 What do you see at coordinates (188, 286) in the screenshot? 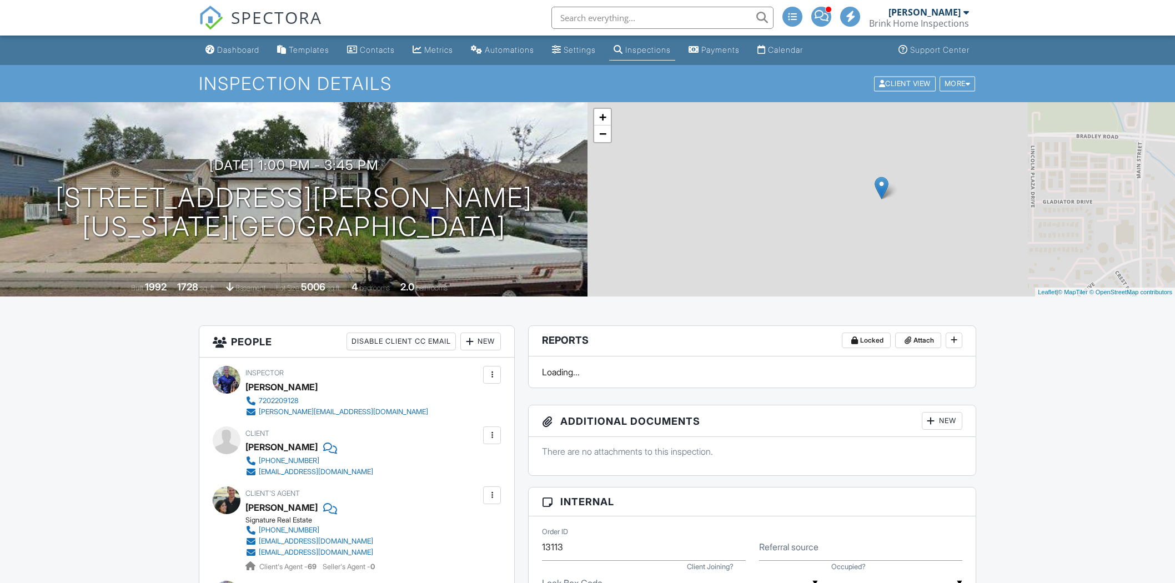
I see `div: 1728` at bounding box center [188, 286].